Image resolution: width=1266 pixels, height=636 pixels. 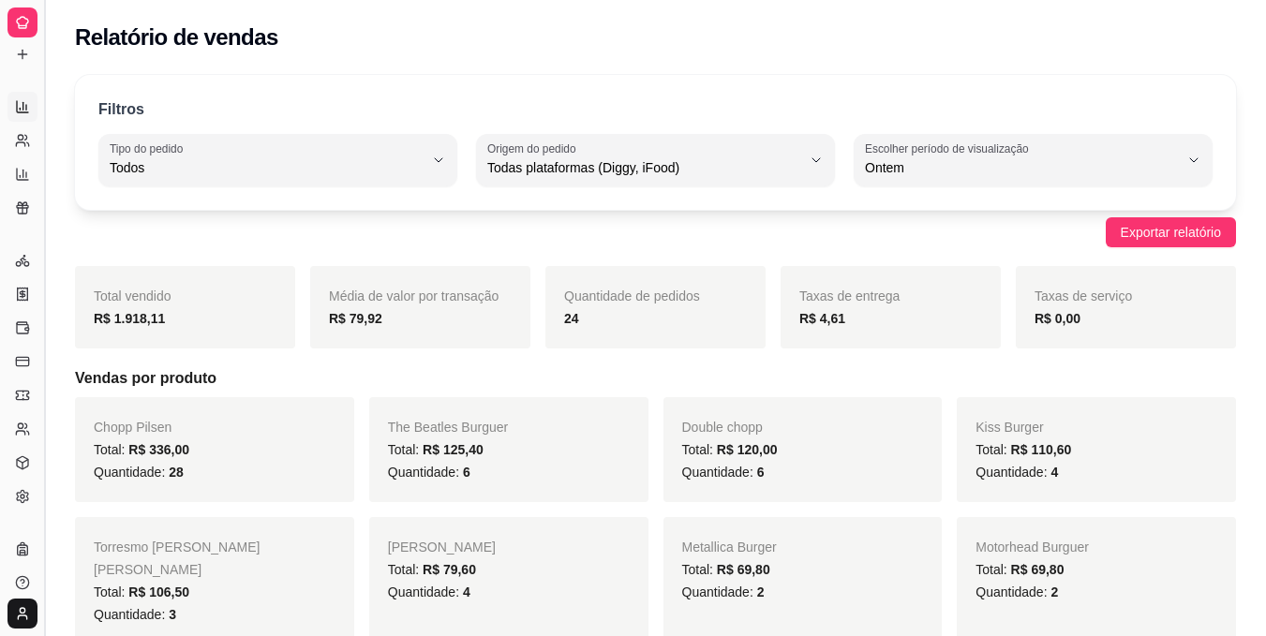 What do you see at coordinates (449, 570) in the screenshot?
I see `span: R$ 79,60` at bounding box center [449, 570].